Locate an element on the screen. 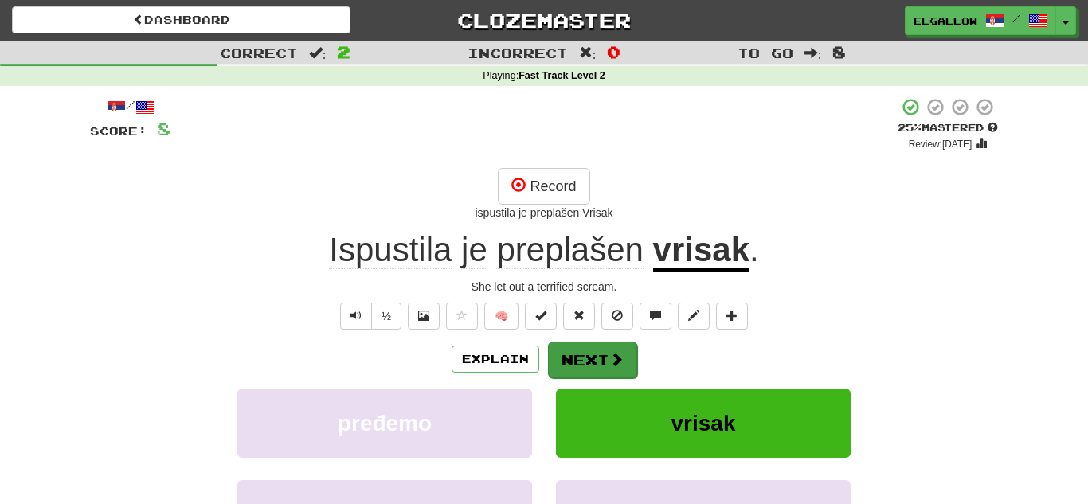 The width and height of the screenshot is (1088, 504). span: 0 is located at coordinates (613, 52).